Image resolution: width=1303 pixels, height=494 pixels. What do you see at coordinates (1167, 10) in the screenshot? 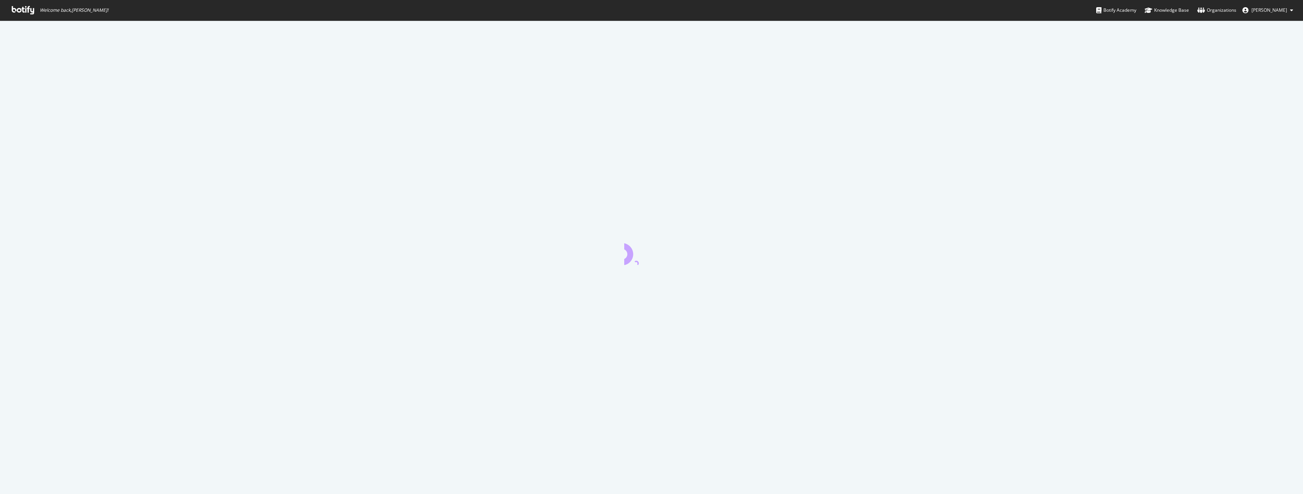
I see `div: Knowledge Base` at bounding box center [1167, 10].